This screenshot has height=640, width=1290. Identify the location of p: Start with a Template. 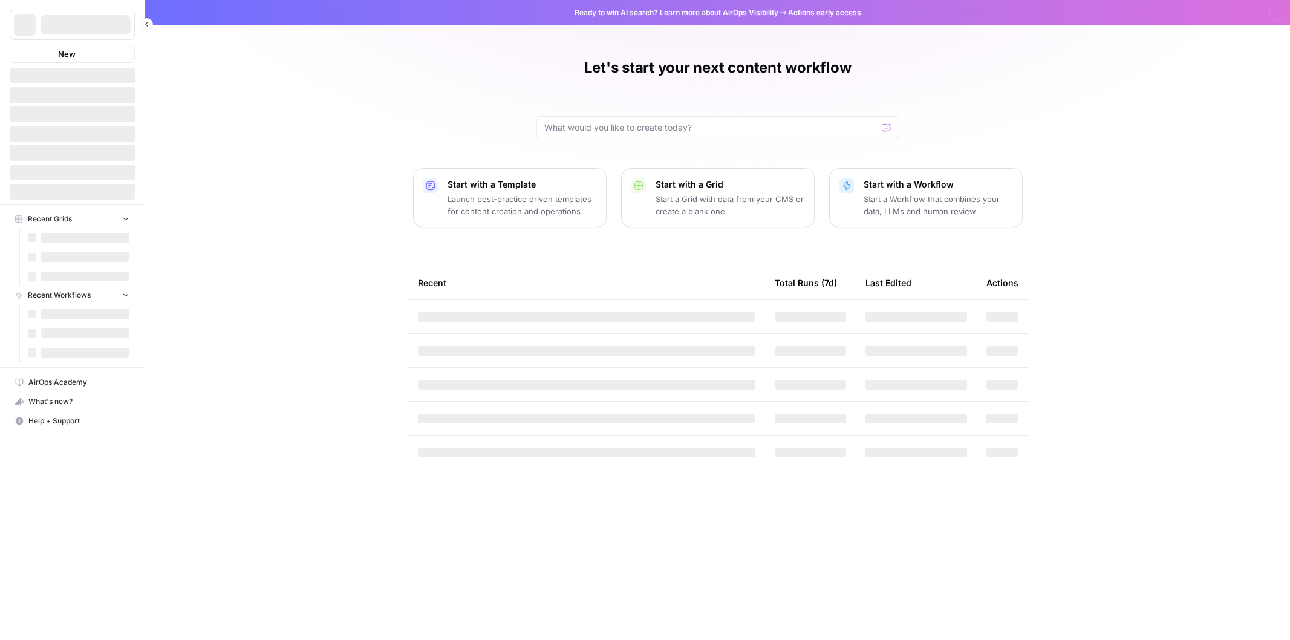
(522, 185).